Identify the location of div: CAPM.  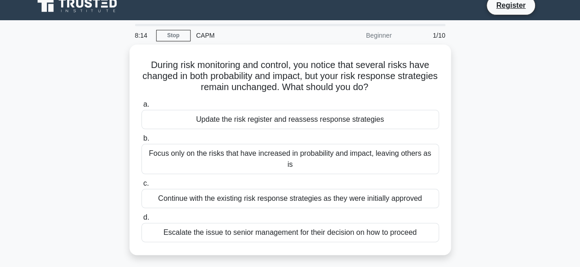
(253, 35).